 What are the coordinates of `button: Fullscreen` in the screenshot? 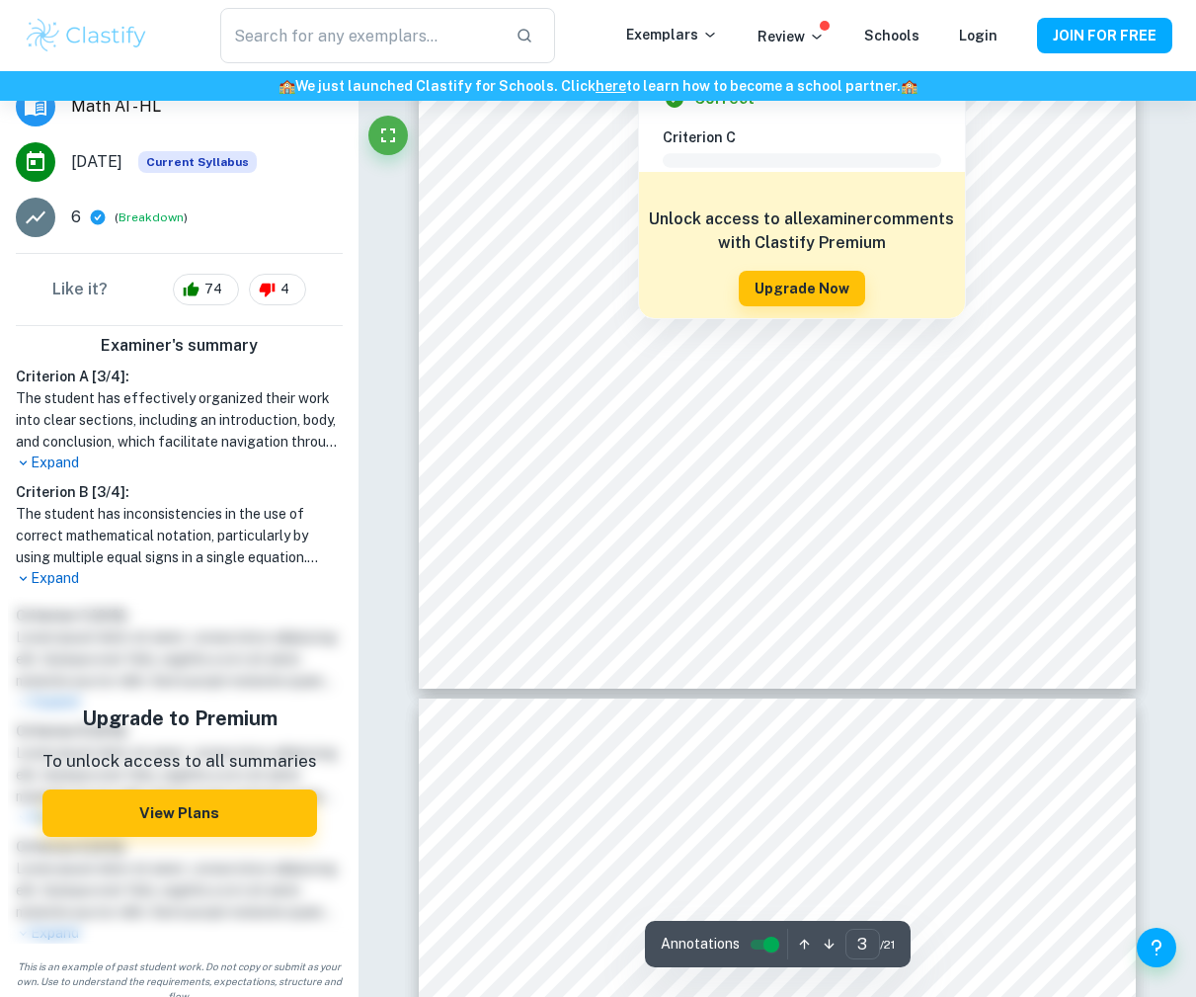 It's located at (388, 135).